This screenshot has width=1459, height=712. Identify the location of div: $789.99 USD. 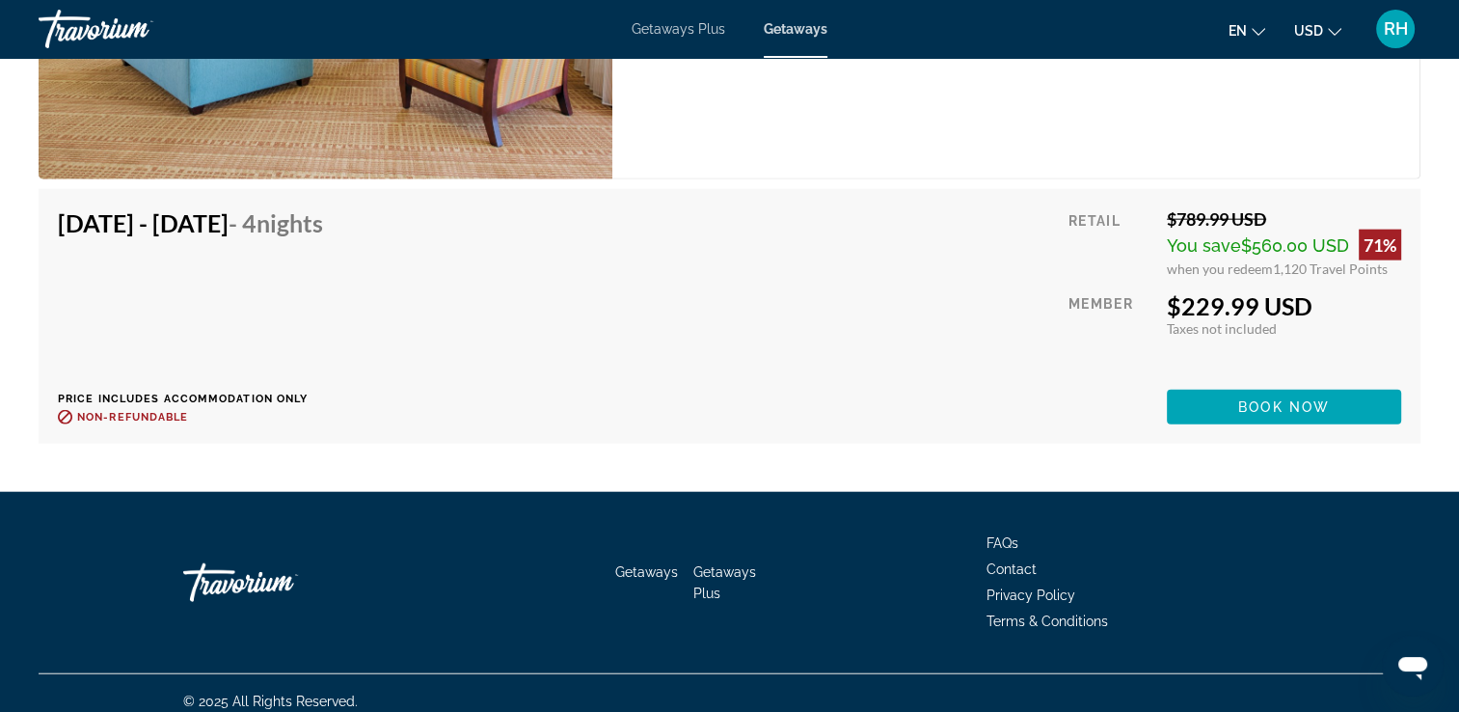
(1283, 219).